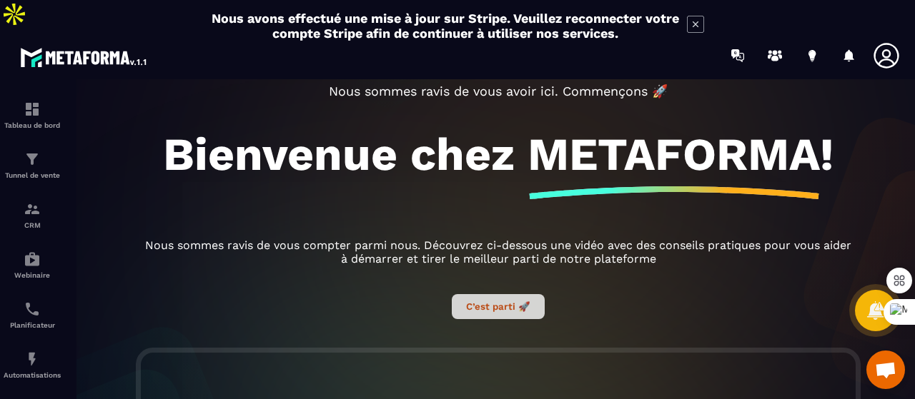 The width and height of the screenshot is (915, 399). What do you see at coordinates (32, 365) in the screenshot?
I see `a: automationsautomationsAutomatisations` at bounding box center [32, 365].